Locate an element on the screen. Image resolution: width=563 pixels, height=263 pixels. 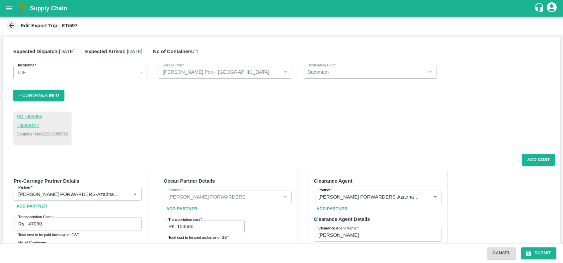
label: No. of Containers is located at coordinates (33, 243).